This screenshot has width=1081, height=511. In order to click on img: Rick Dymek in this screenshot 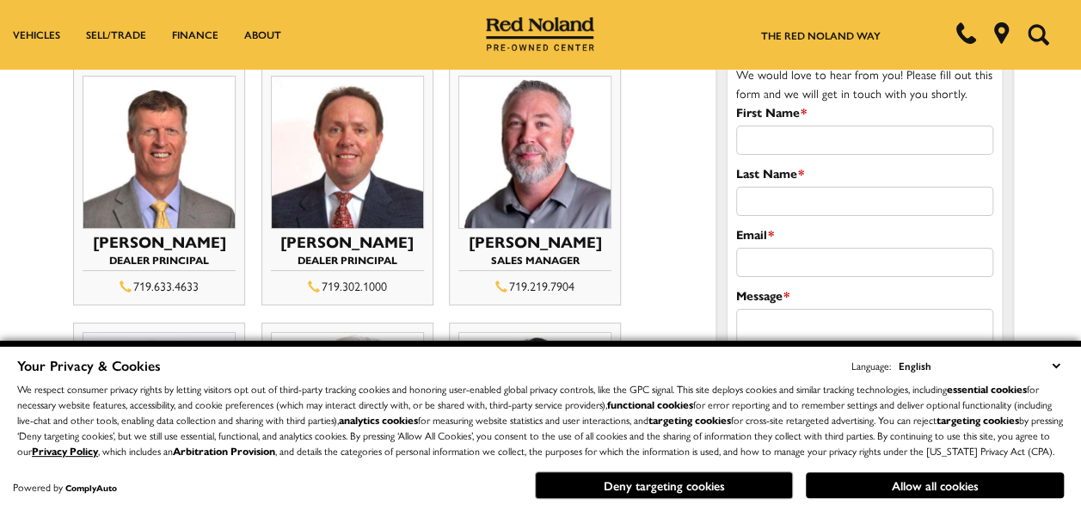, I will do `click(347, 409)`.